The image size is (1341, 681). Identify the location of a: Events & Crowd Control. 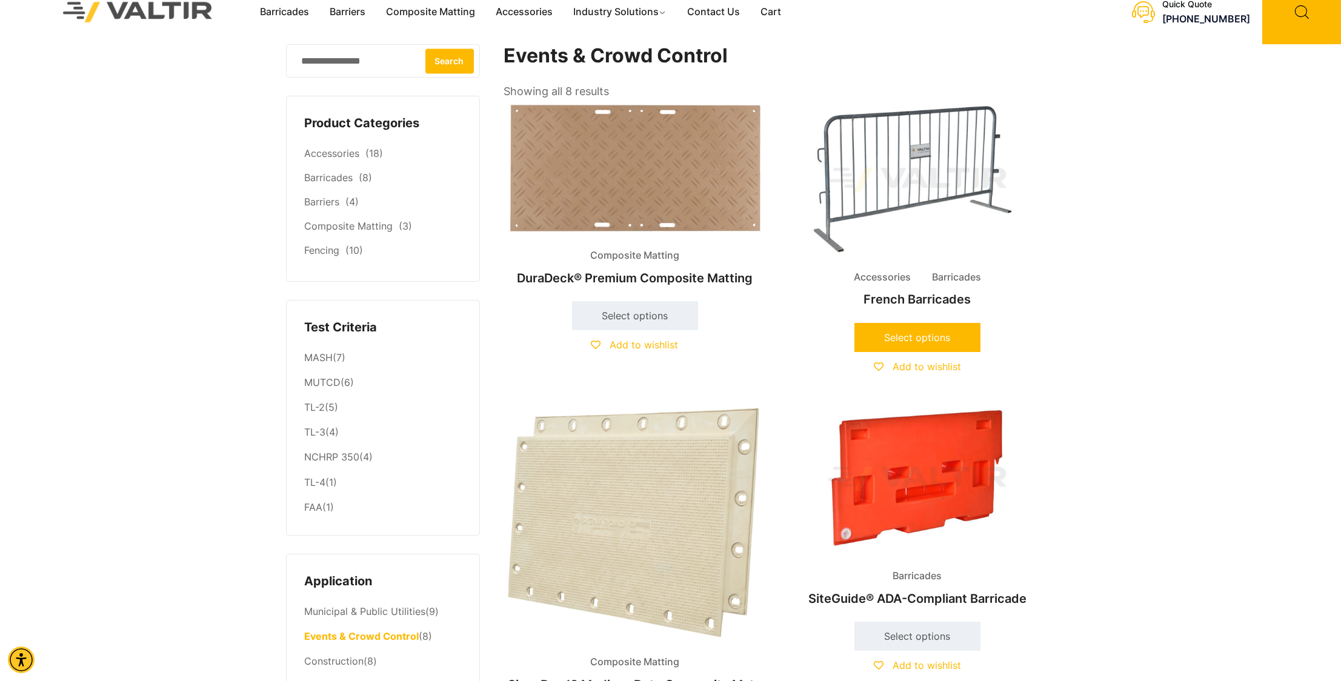
(362, 636).